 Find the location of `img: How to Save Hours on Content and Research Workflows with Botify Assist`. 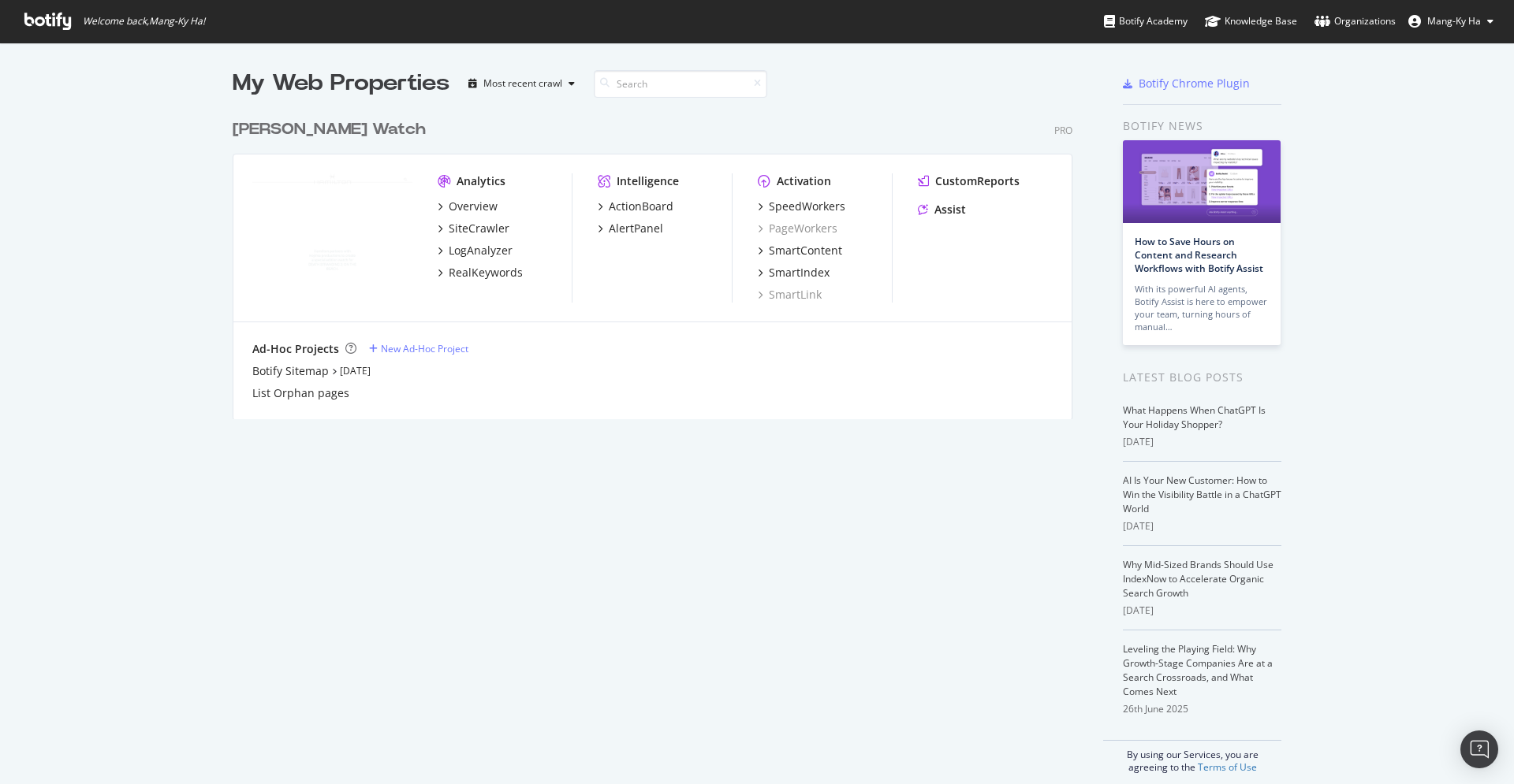

img: How to Save Hours on Content and Research Workflows with Botify Assist is located at coordinates (1202, 182).